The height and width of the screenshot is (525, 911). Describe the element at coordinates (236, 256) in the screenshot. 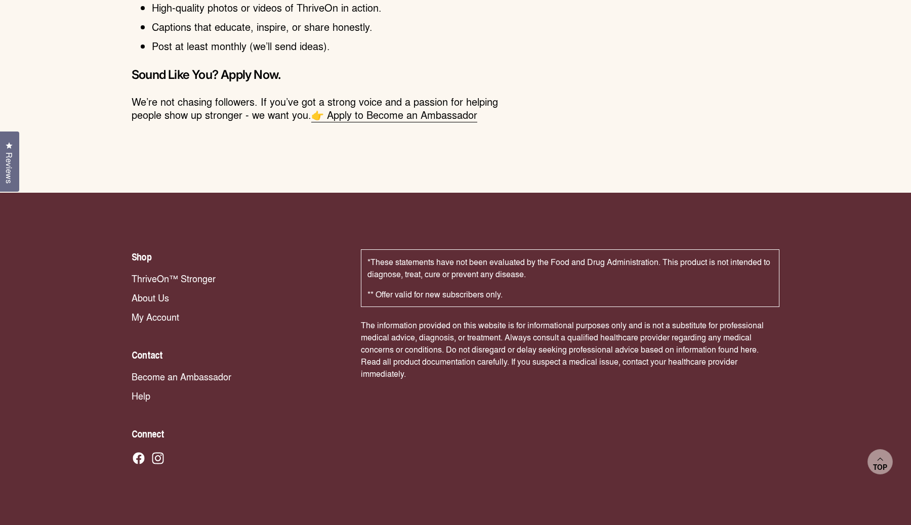

I see `h2: Shop` at that location.